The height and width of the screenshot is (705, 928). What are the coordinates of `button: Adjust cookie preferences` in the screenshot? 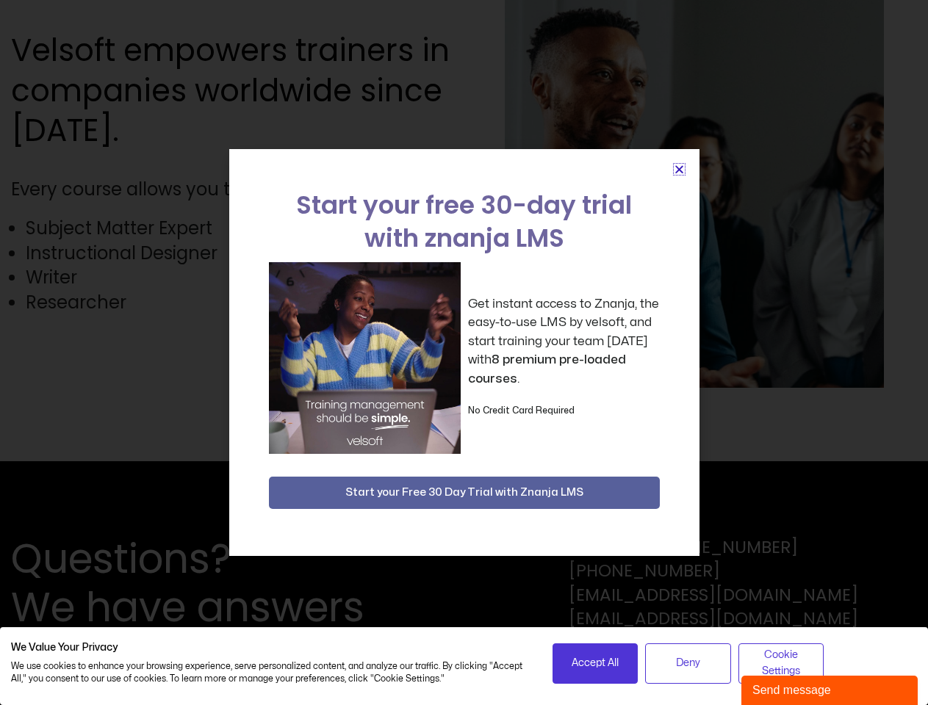 It's located at (781, 664).